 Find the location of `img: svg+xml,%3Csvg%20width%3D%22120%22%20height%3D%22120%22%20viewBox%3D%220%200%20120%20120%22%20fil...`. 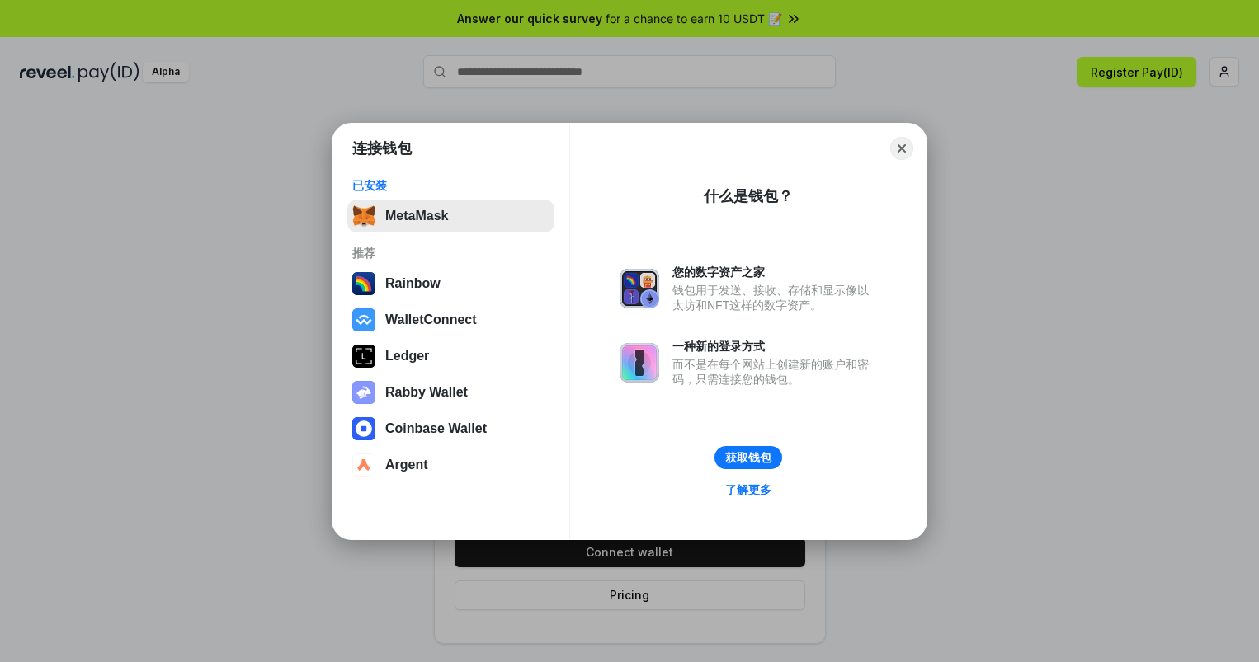

img: svg+xml,%3Csvg%20width%3D%22120%22%20height%3D%22120%22%20viewBox%3D%220%200%20120%20120%22%20fil... is located at coordinates (364, 284).